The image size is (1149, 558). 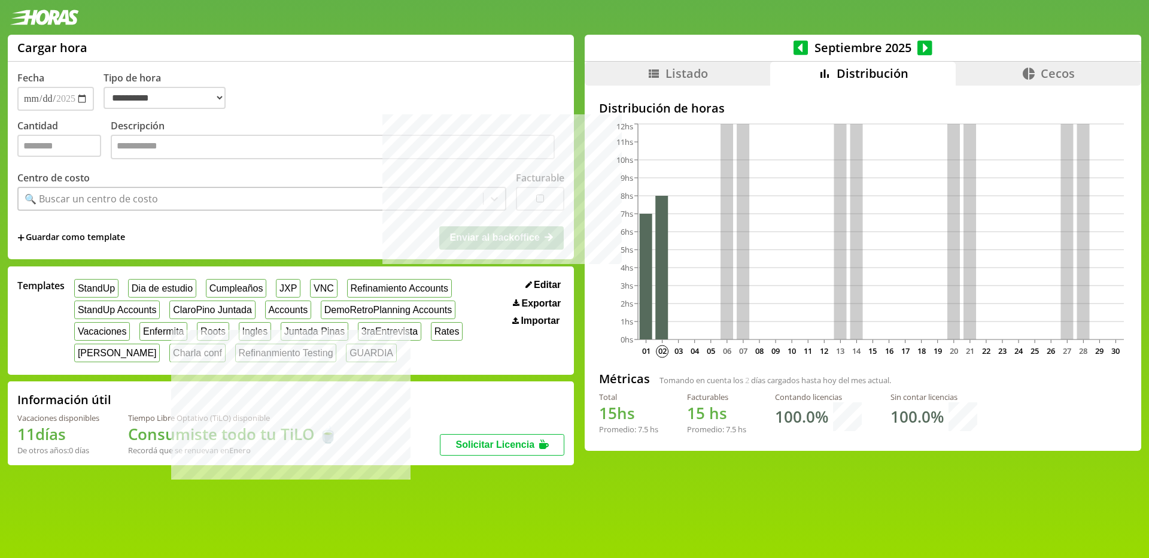 What do you see at coordinates (338, 141) in the screenshot?
I see `label: Descripción` at bounding box center [338, 141].